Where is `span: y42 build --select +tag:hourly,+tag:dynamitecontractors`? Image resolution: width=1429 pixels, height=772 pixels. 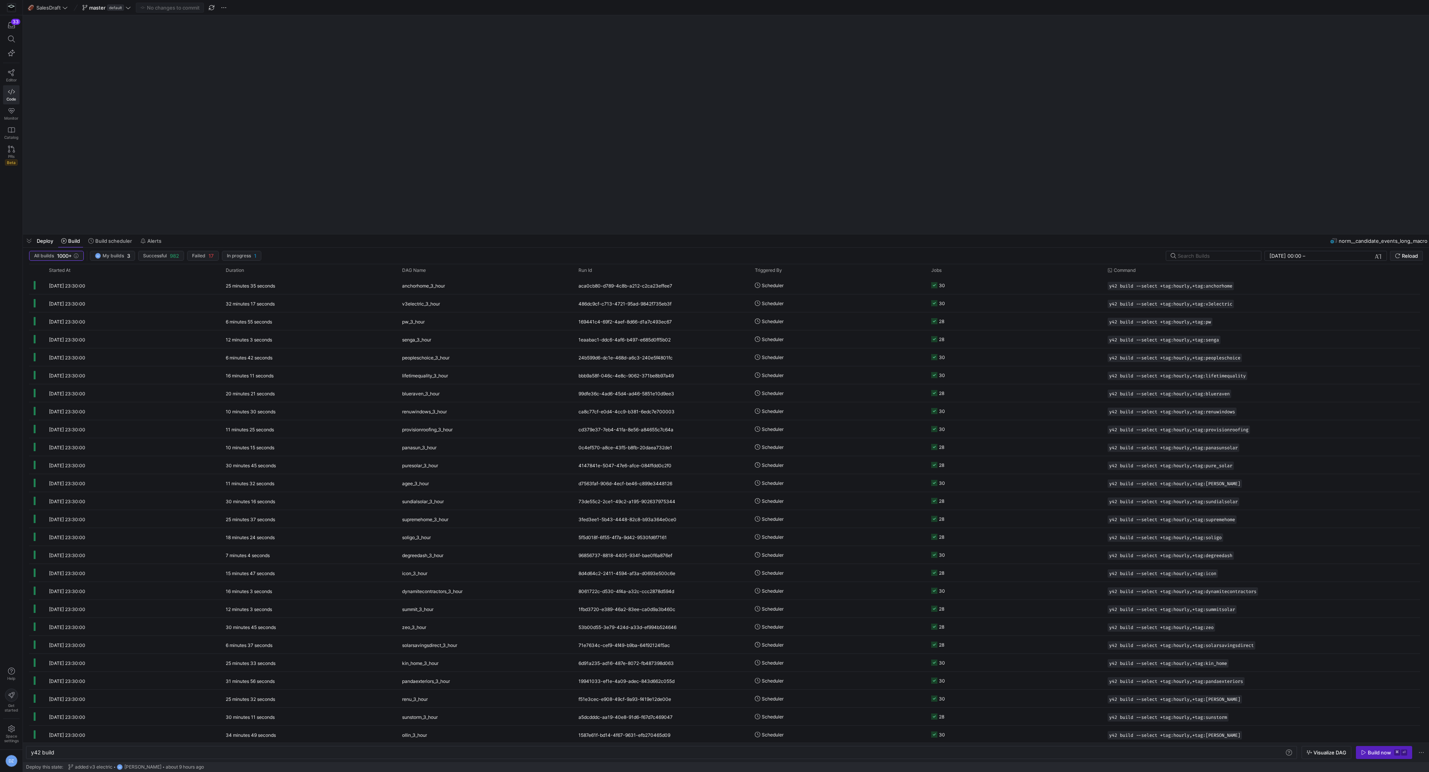 span: y42 build --select +tag:hourly,+tag:dynamitecontractors is located at coordinates (1182, 592).